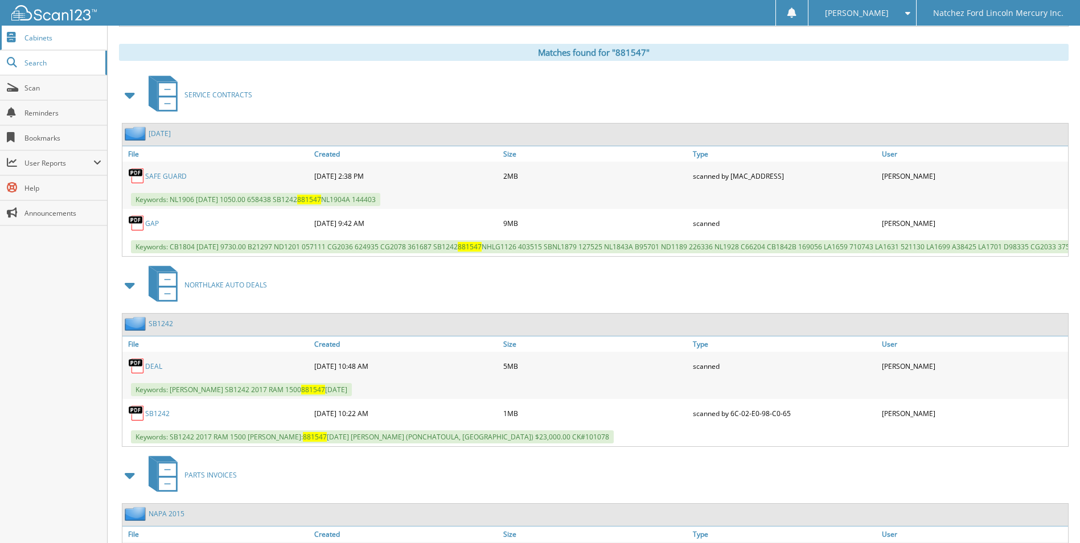 The image size is (1080, 543). I want to click on span: Search, so click(62, 63).